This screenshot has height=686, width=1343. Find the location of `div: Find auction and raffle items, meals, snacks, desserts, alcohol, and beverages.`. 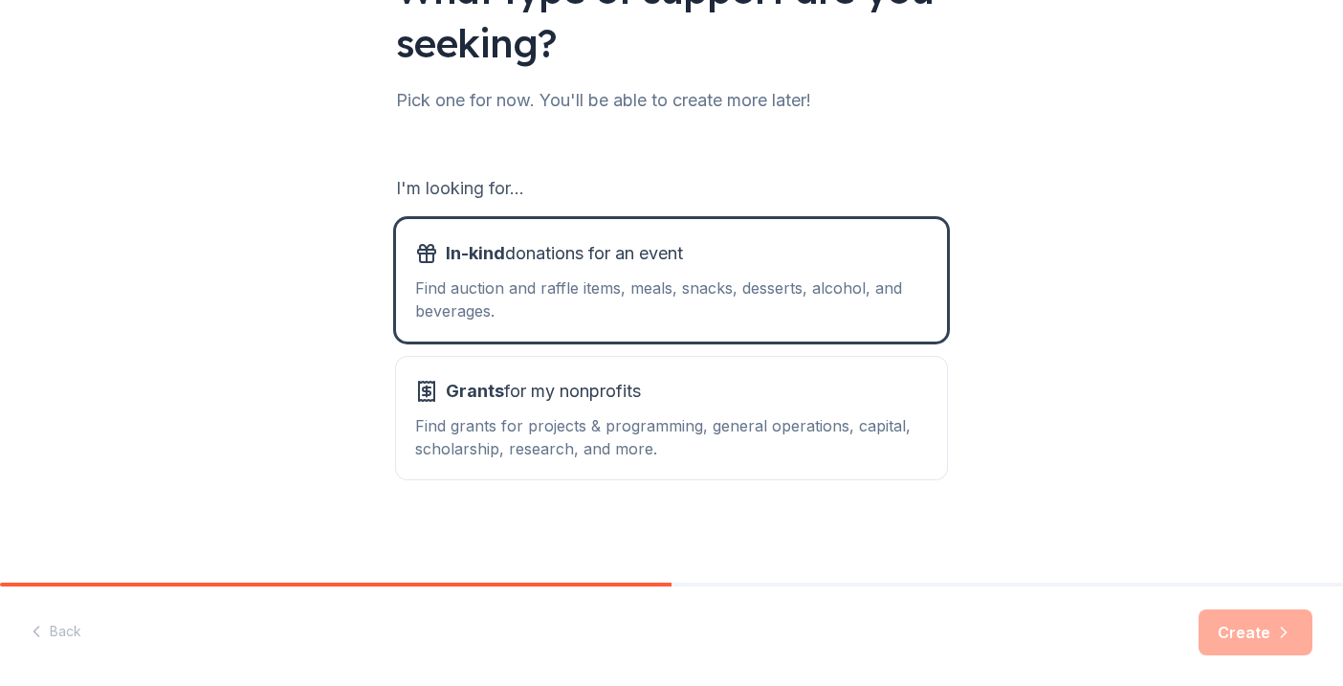

div: Find auction and raffle items, meals, snacks, desserts, alcohol, and beverages. is located at coordinates (672, 299).